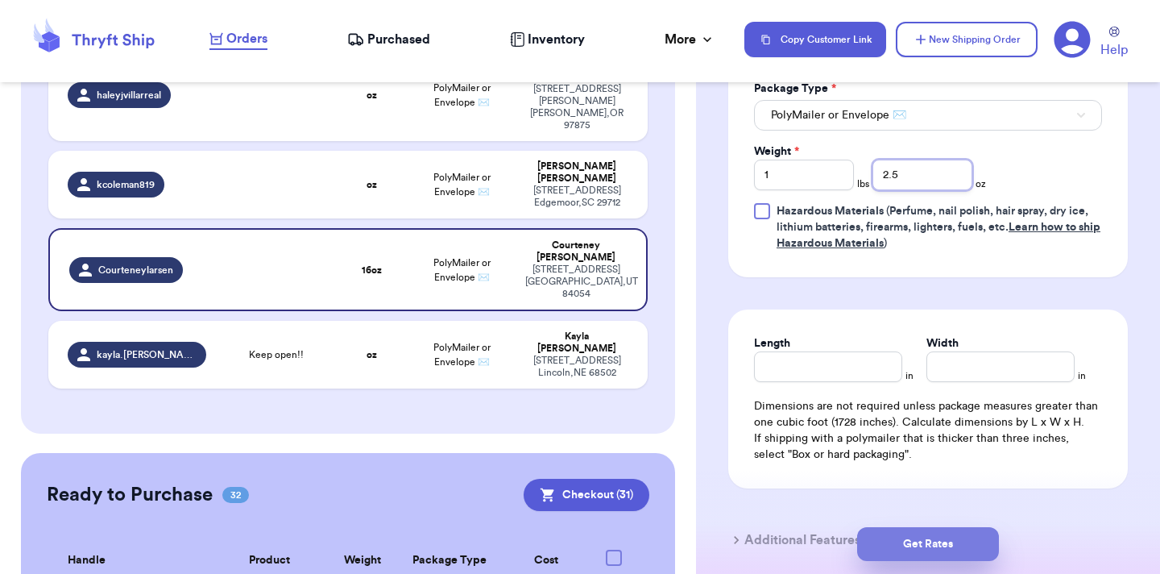  I want to click on a: Orders, so click(239, 39).